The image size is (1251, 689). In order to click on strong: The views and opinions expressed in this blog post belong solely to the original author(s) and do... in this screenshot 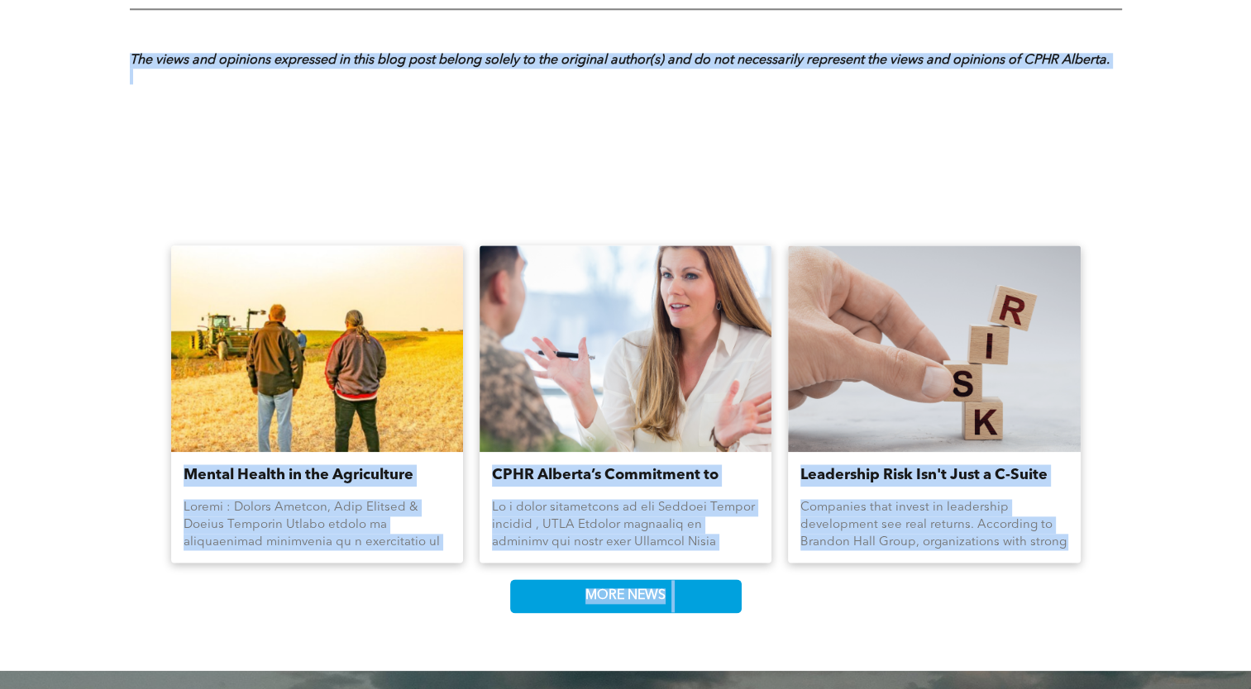, I will do `click(619, 60)`.